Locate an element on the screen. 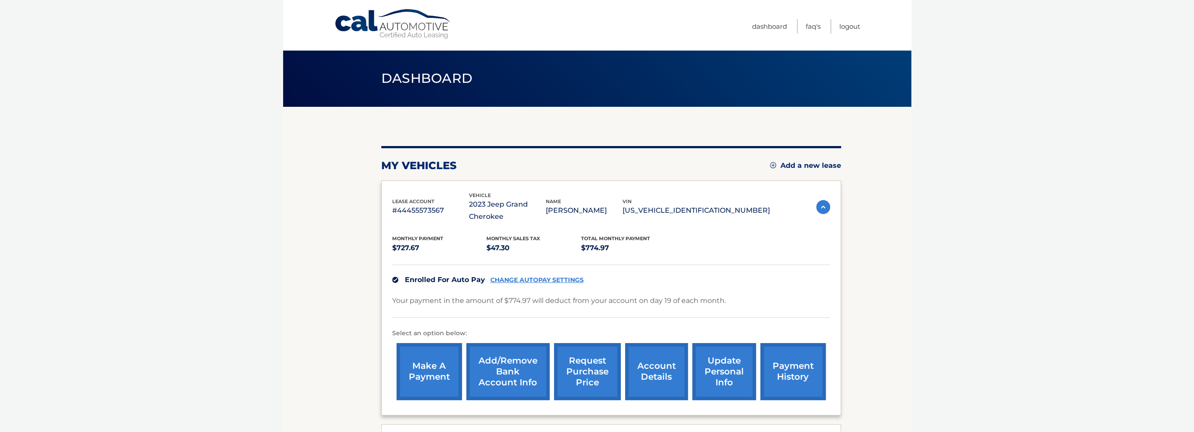 The height and width of the screenshot is (432, 1194). a: FAQ's is located at coordinates (813, 26).